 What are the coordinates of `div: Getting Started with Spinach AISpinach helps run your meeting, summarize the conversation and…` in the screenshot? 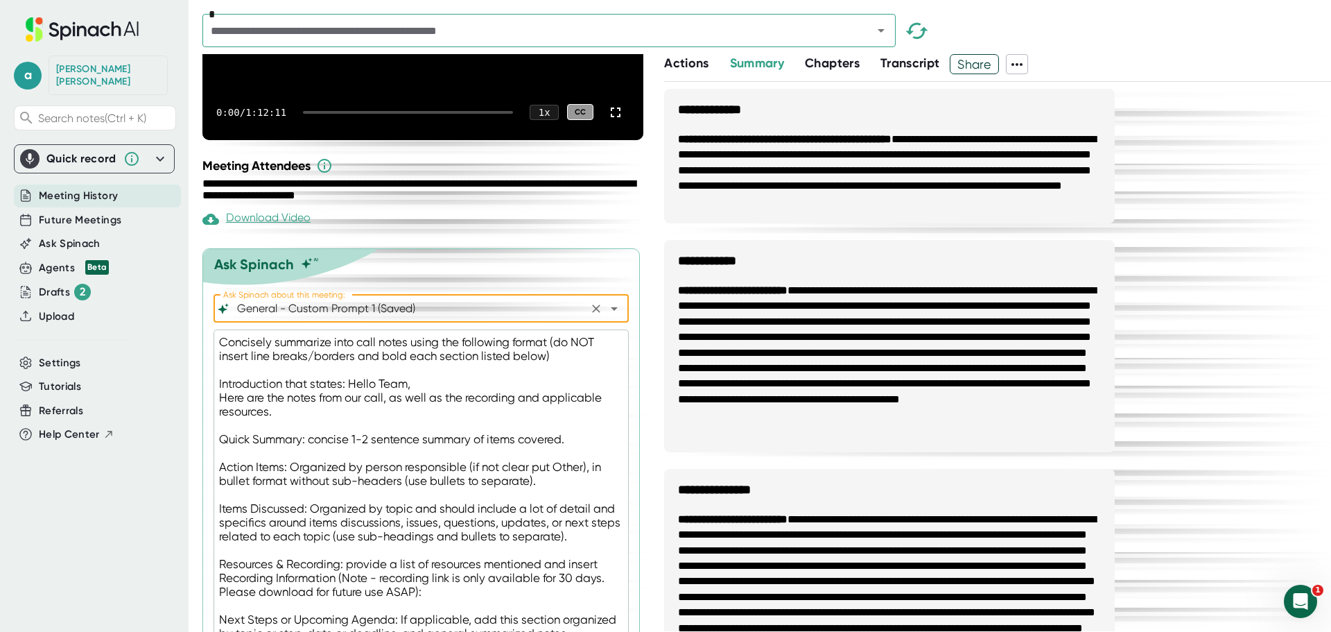 It's located at (139, 279).